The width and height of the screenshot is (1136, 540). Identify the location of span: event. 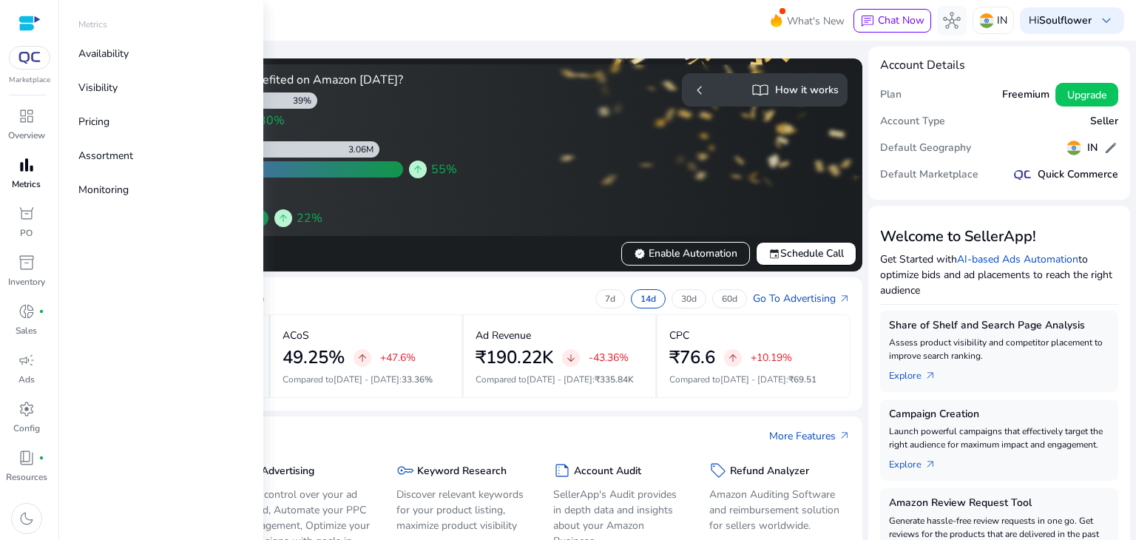
(774, 254).